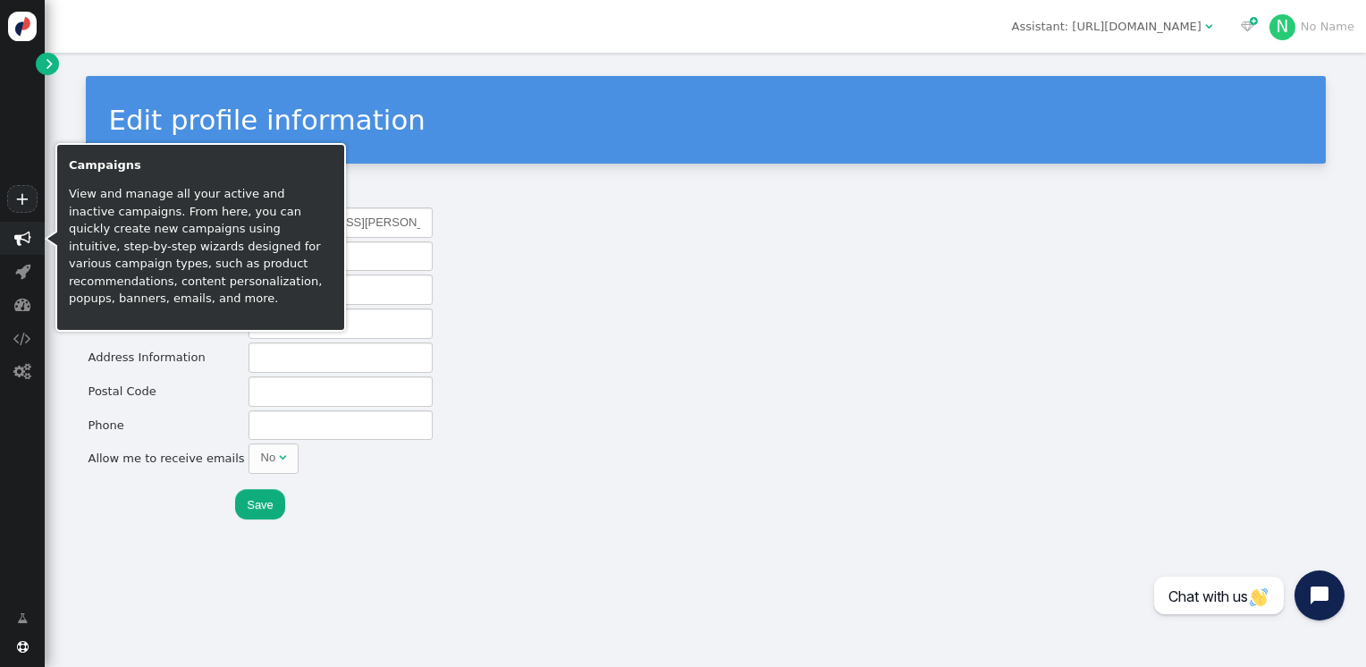 The width and height of the screenshot is (1366, 667). I want to click on td: Phone, so click(166, 426).